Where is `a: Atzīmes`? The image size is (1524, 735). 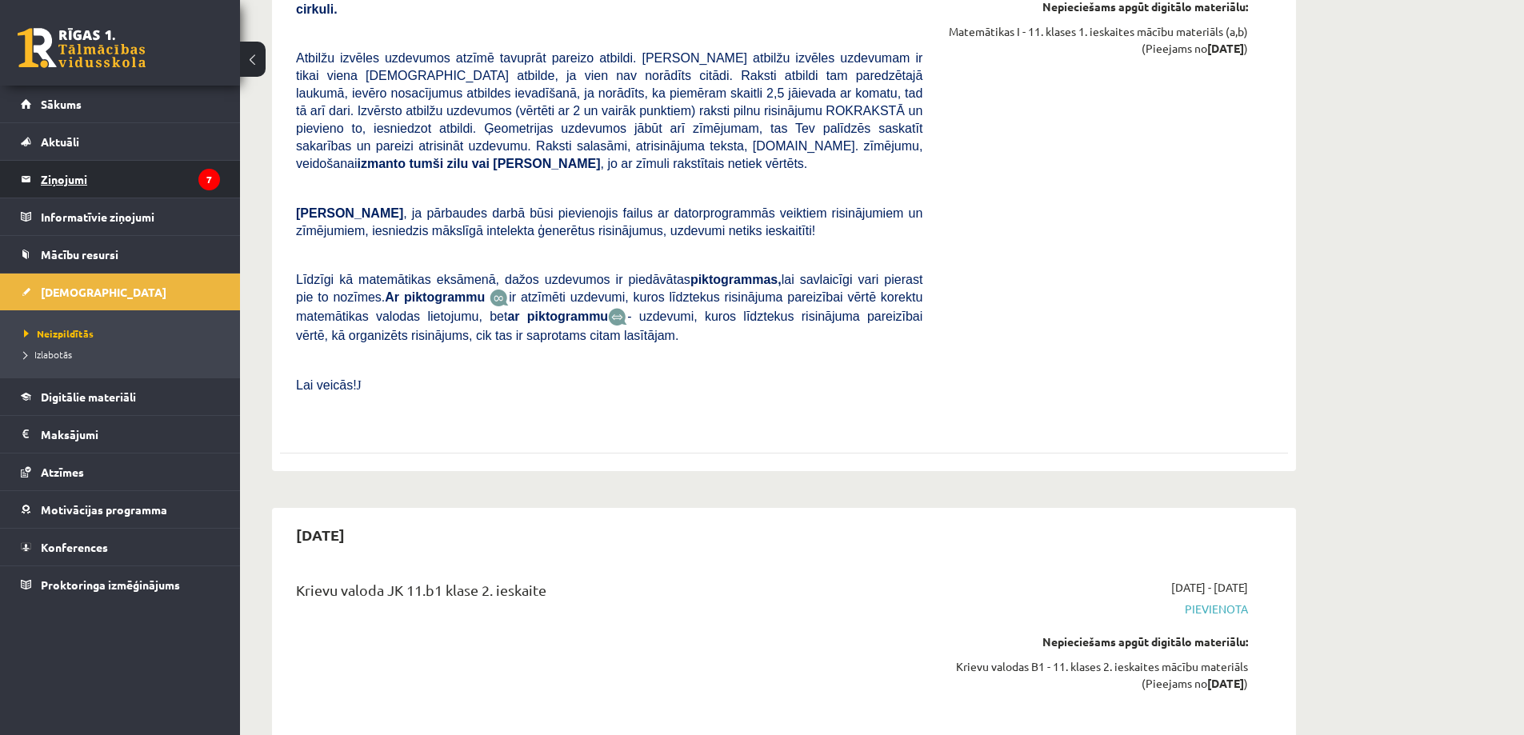 a: Atzīmes is located at coordinates (120, 472).